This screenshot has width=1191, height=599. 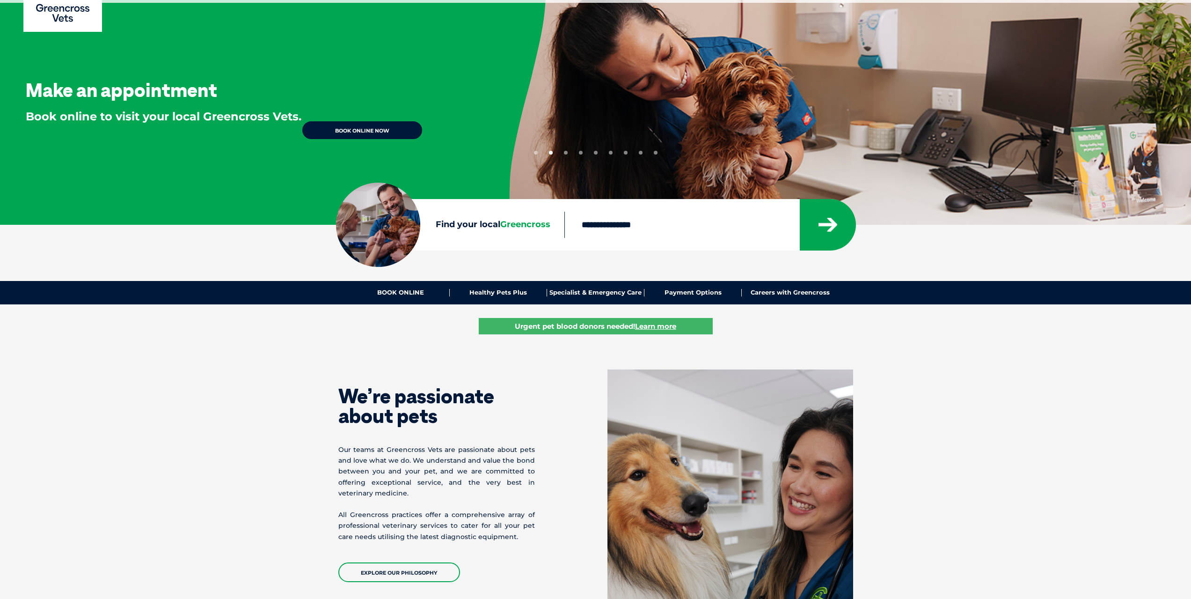 What do you see at coordinates (596, 326) in the screenshot?
I see `a: Urgent pet blood donors needed!Learn more` at bounding box center [596, 326].